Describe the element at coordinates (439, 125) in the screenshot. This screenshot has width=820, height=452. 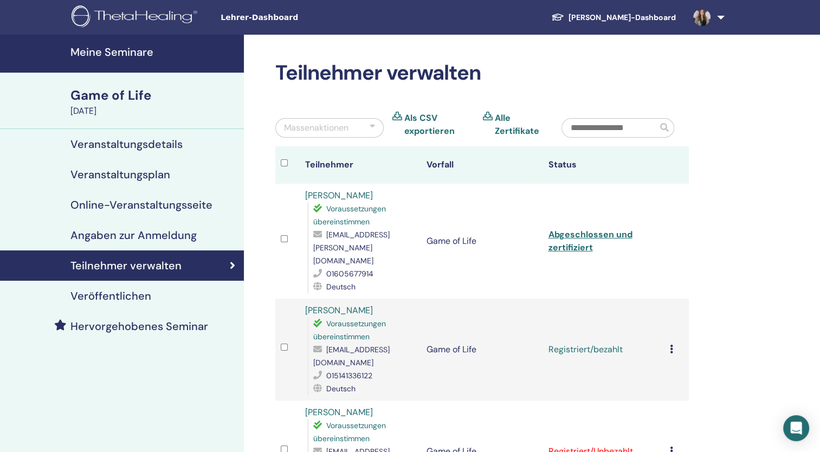
I see `a: Als CSV exportieren` at that location.